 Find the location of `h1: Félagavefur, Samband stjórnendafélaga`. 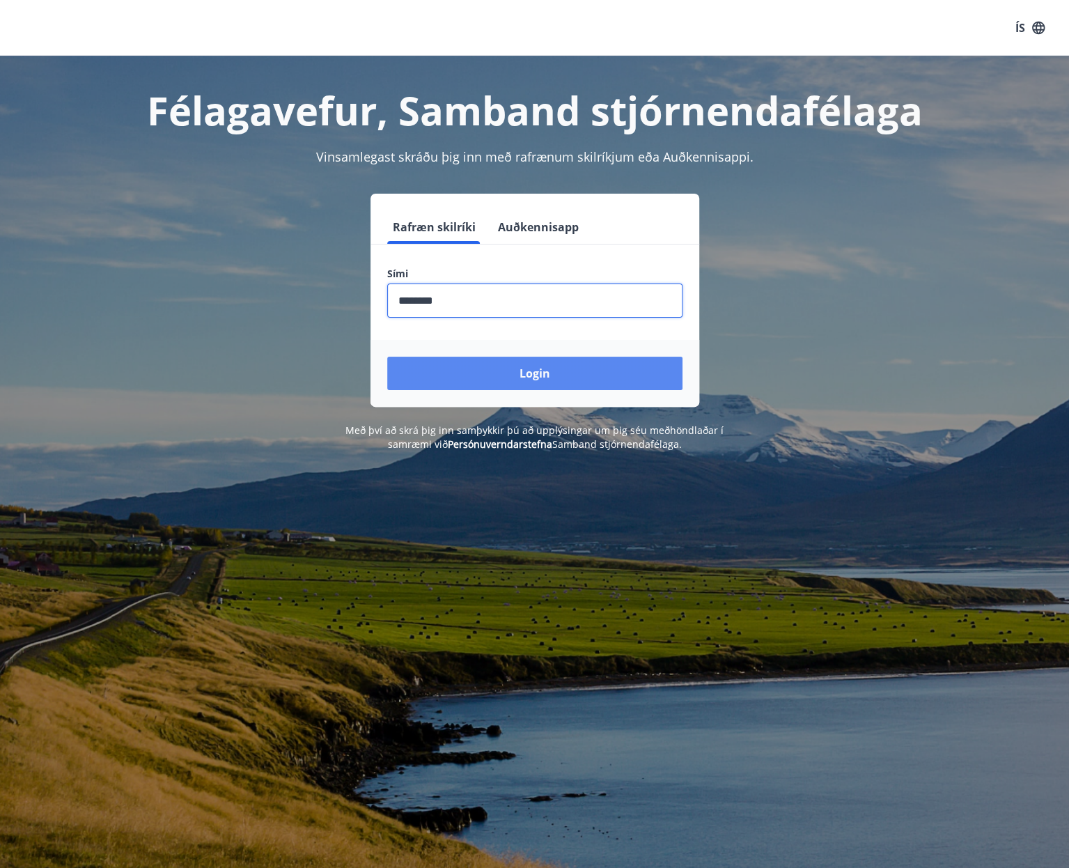

h1: Félagavefur, Samband stjórnendafélaga is located at coordinates (535, 110).